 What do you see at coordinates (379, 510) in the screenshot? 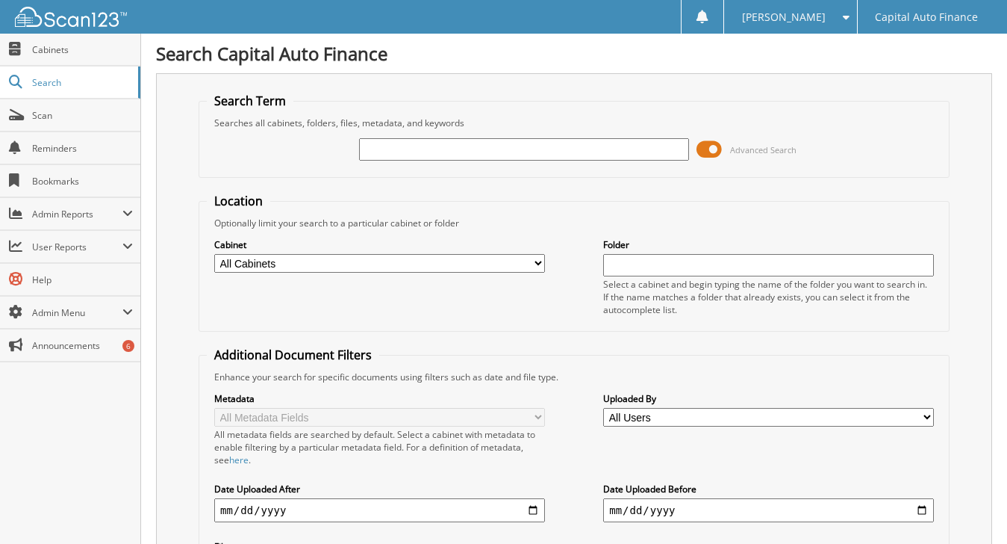
I see `input: start` at bounding box center [379, 510].